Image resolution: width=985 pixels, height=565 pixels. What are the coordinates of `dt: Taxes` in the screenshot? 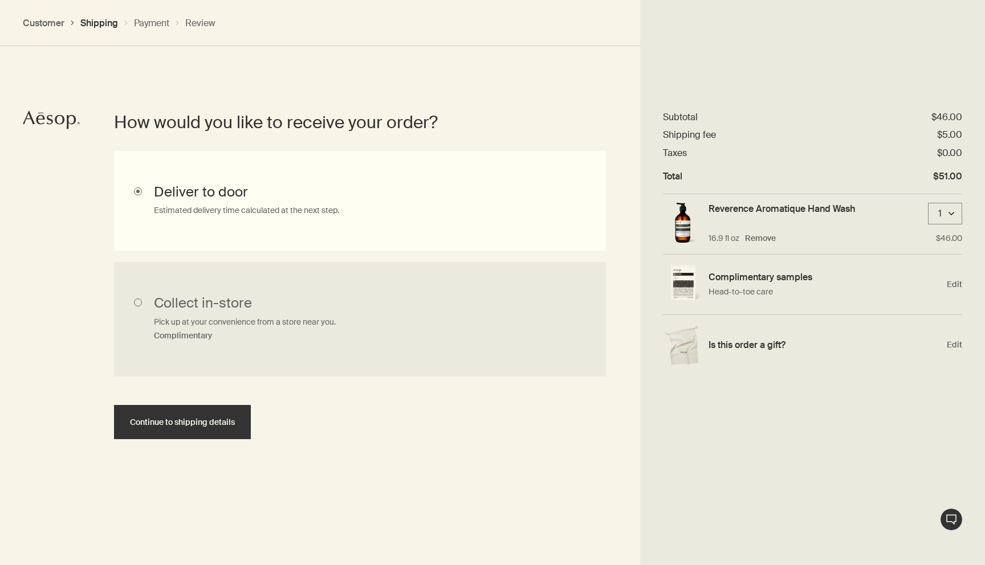 It's located at (675, 153).